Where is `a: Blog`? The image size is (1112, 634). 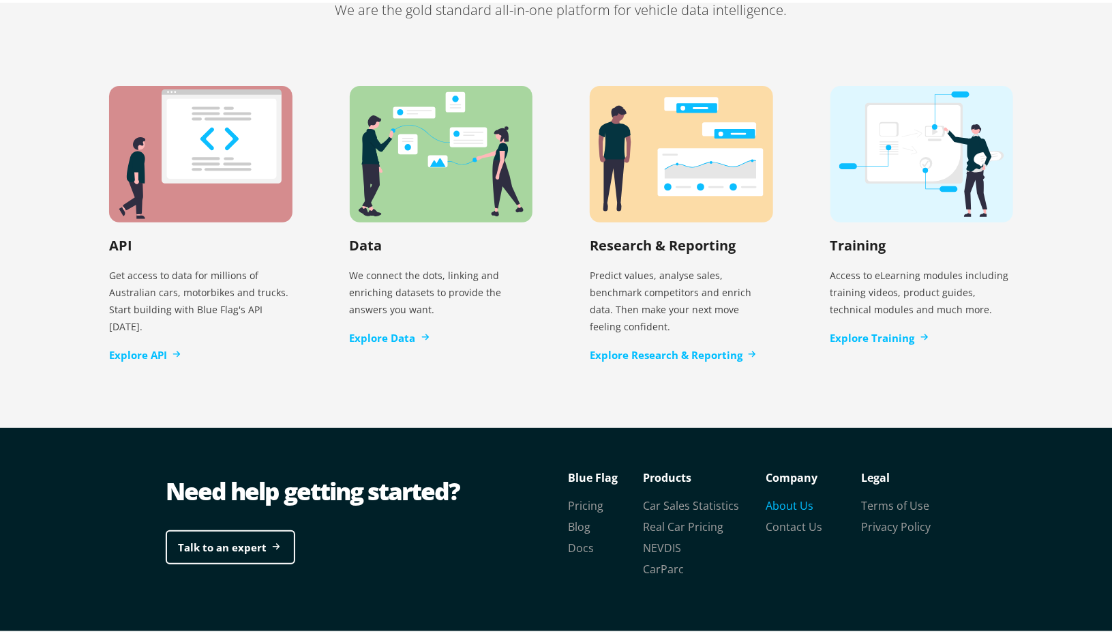 a: Blog is located at coordinates (579, 524).